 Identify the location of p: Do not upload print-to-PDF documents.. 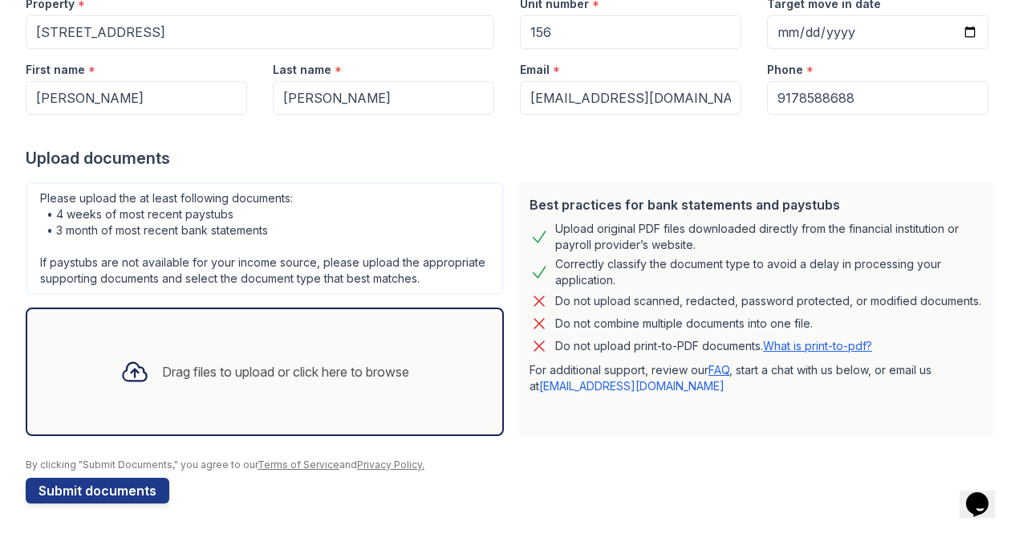
(713, 346).